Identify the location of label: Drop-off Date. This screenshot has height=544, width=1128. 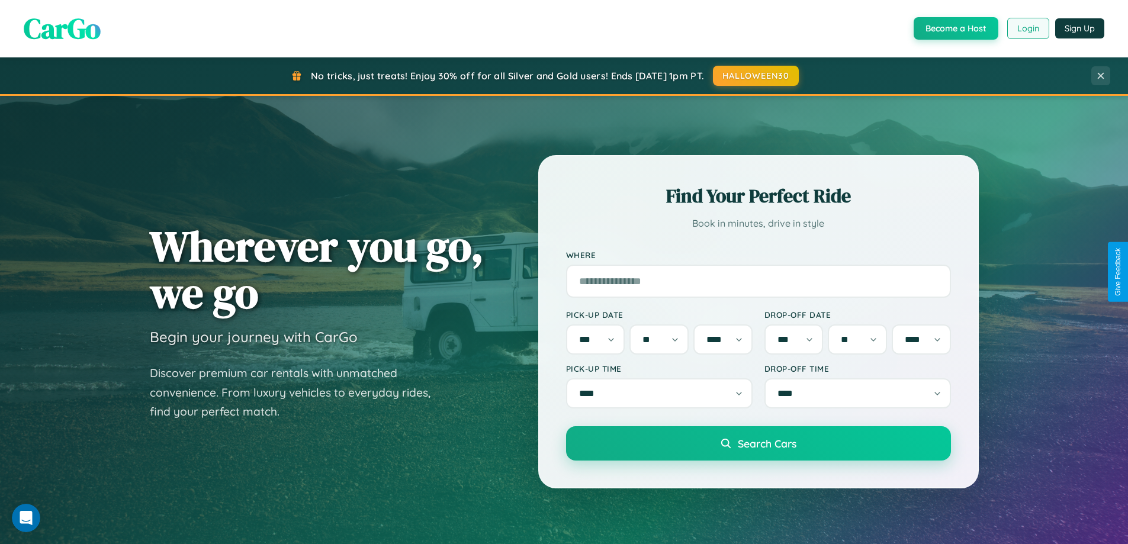
(857, 314).